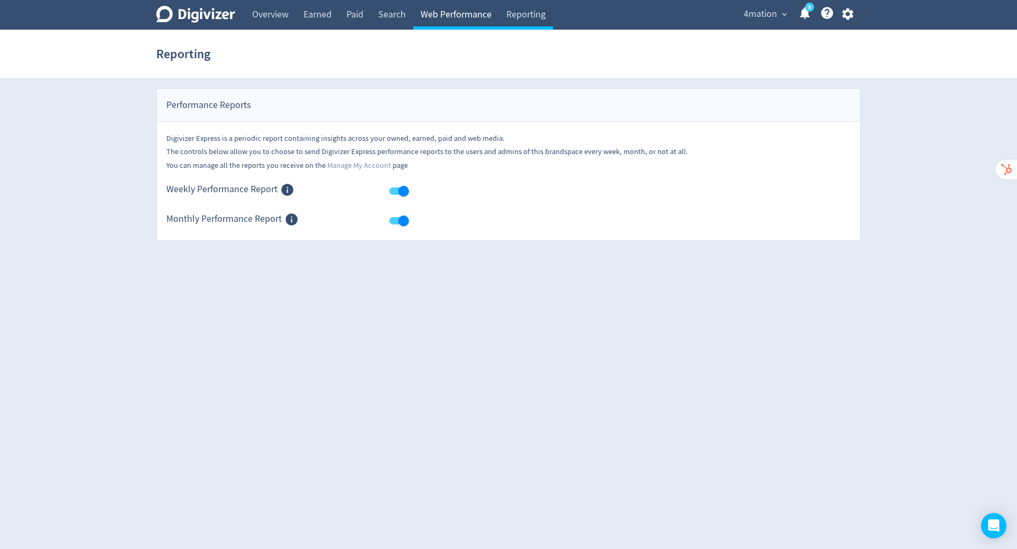  I want to click on svg: Members of this Brand Space can receive Monthly Performance Report via email when enabled, so click(291, 219).